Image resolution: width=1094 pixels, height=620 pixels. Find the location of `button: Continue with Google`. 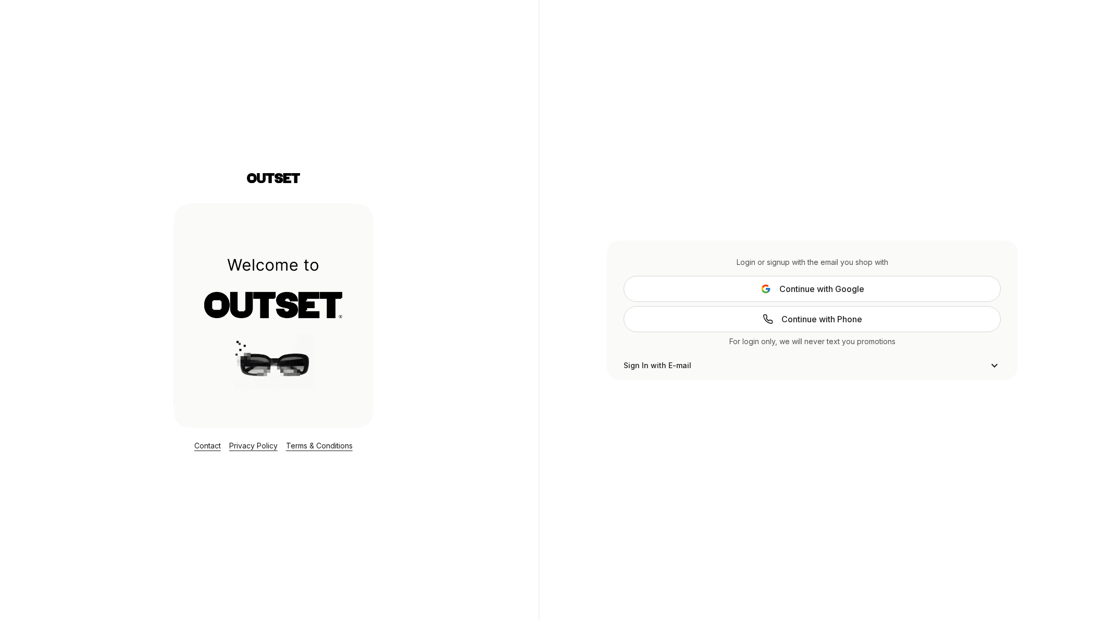

button: Continue with Google is located at coordinates (813, 289).